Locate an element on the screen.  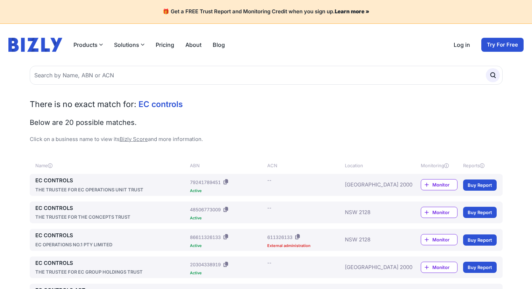
div: Reports is located at coordinates (479, 165).